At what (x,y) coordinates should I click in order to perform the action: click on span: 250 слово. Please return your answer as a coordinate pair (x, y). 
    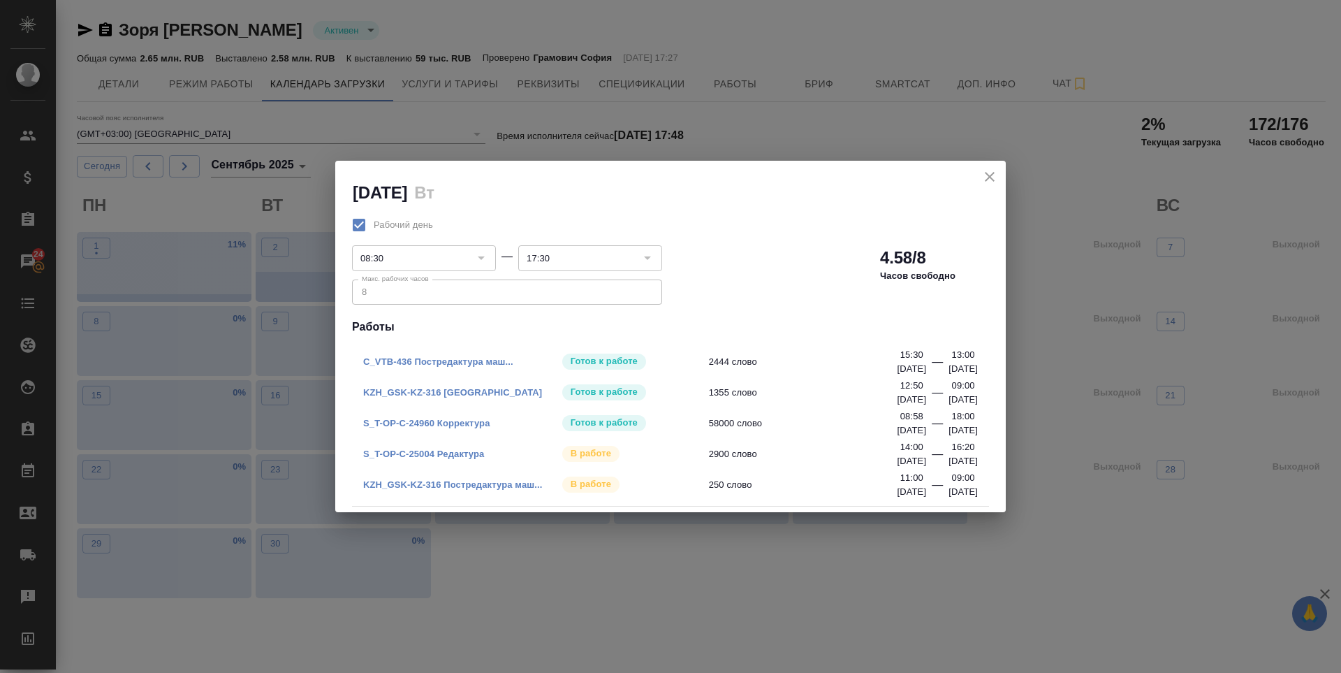
    Looking at the image, I should click on (807, 485).